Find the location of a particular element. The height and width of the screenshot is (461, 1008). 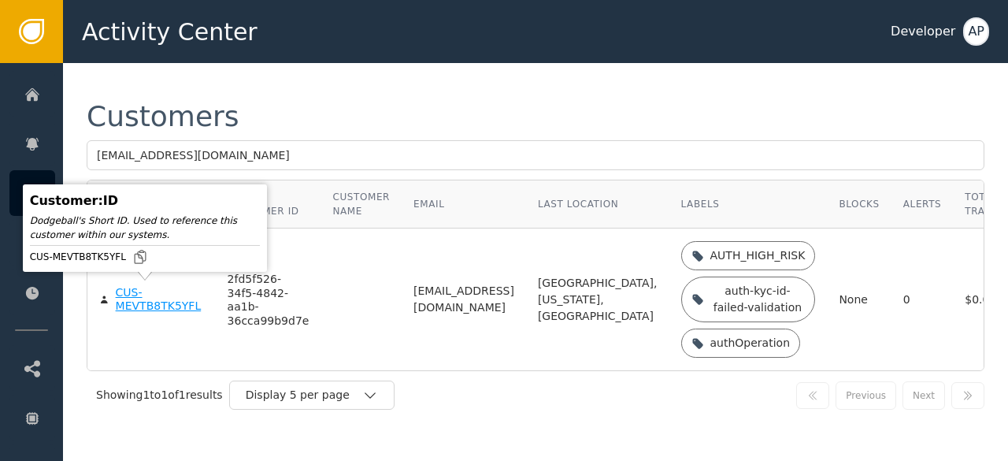

span: Activity Center is located at coordinates (169, 31).